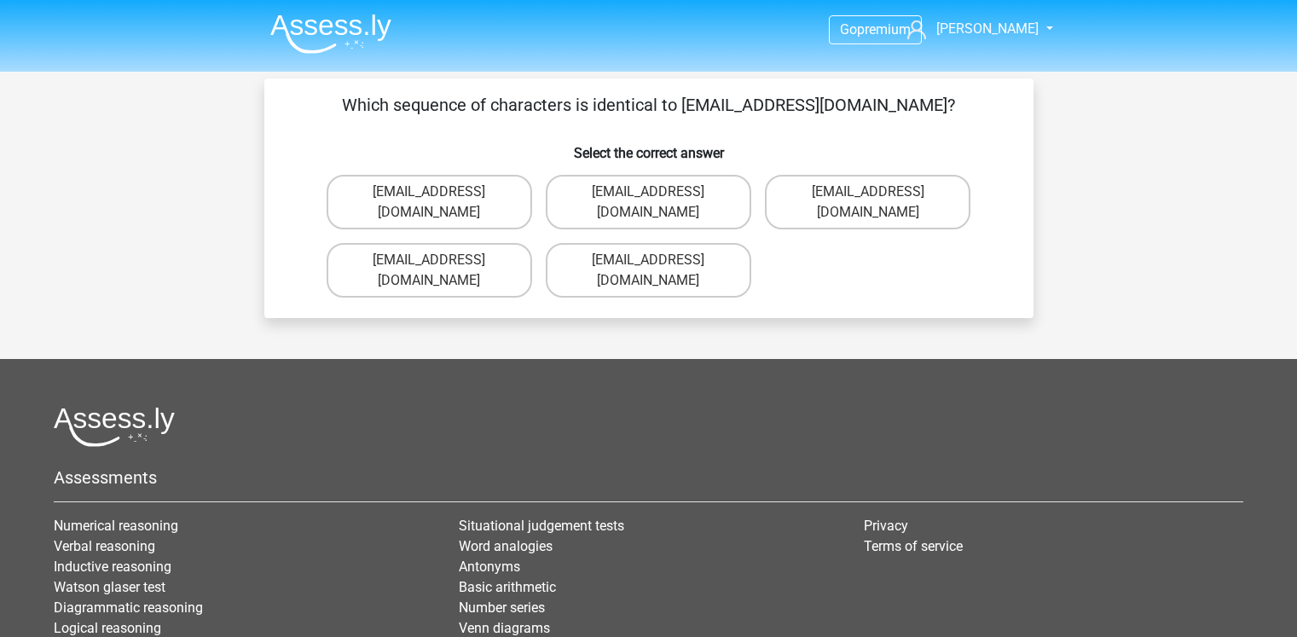  Describe the element at coordinates (128, 607) in the screenshot. I see `a: Diagrammatic reasoning` at that location.